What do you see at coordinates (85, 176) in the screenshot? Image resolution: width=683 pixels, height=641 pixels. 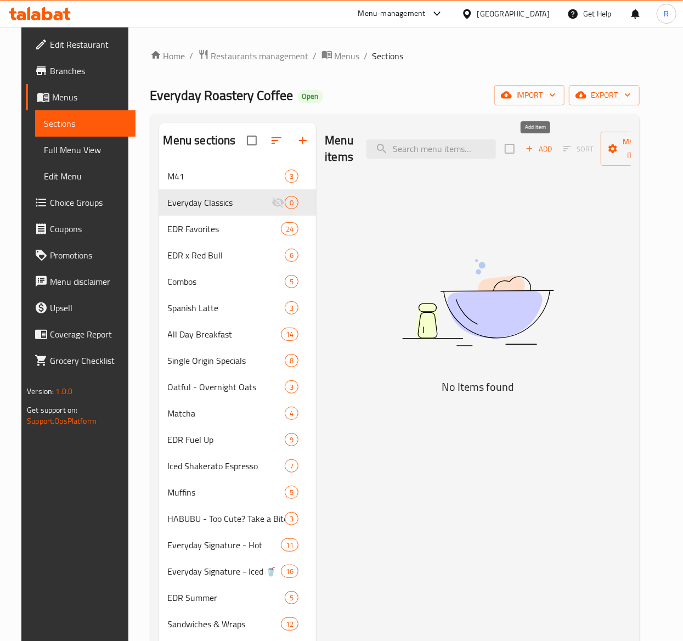 I see `span: Edit Menu` at bounding box center [85, 176].